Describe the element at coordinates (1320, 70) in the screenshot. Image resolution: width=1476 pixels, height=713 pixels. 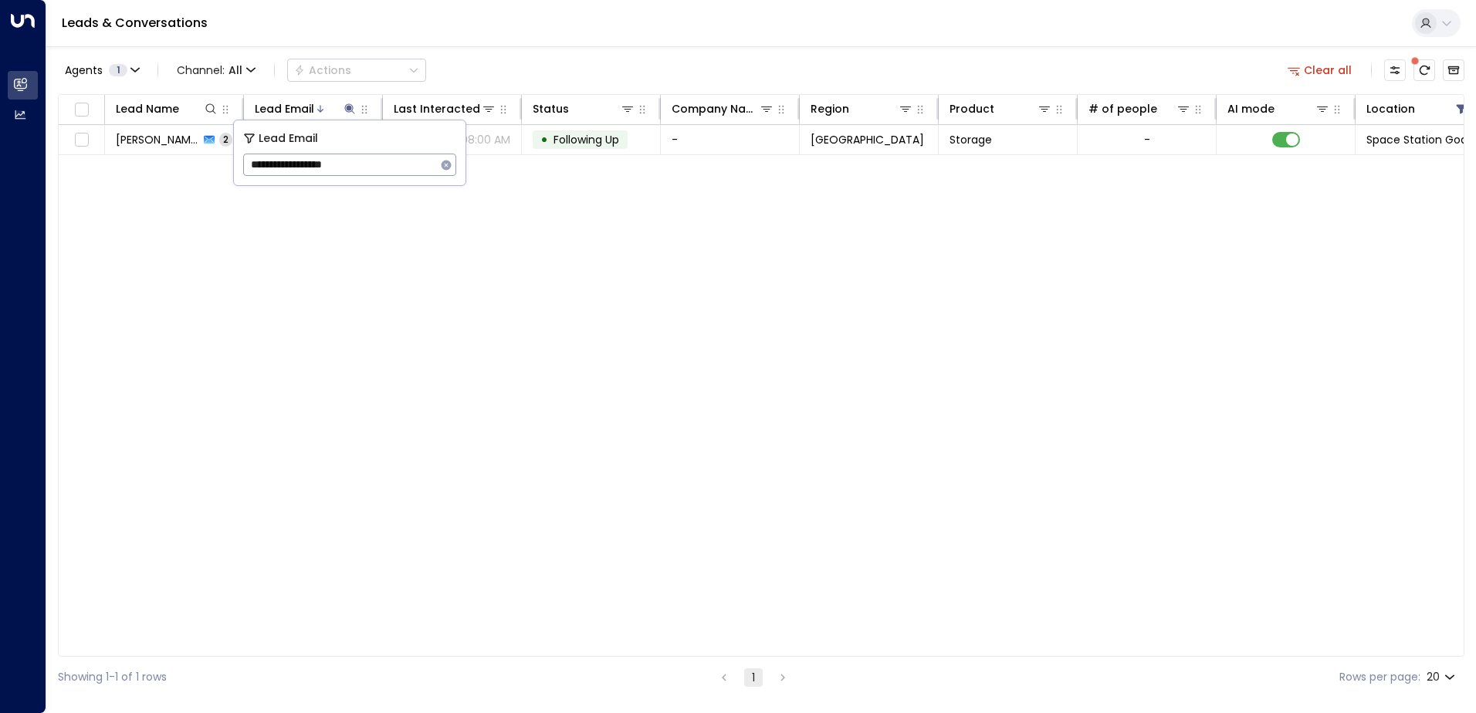
I see `button: Clear all` at that location.